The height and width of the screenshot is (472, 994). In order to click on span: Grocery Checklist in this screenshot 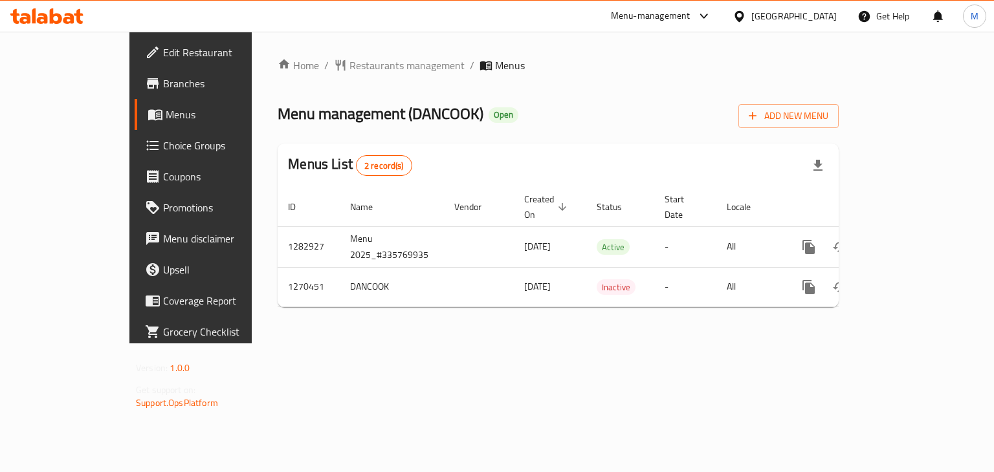, I will do `click(224, 332)`.